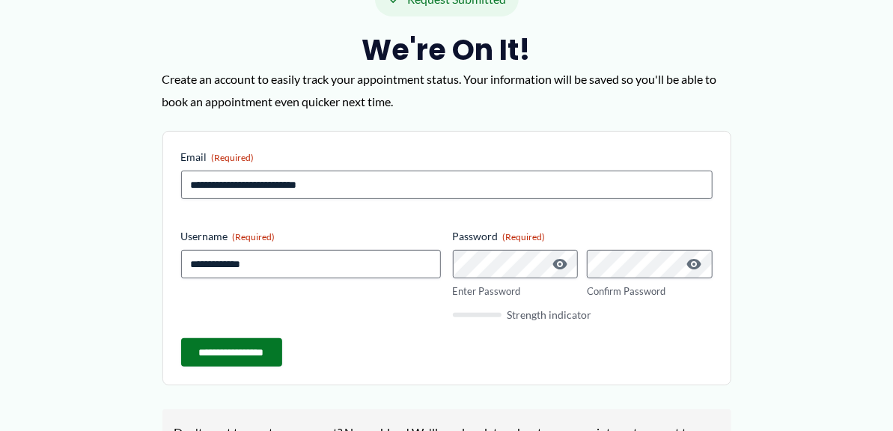 The image size is (893, 431). Describe the element at coordinates (311, 237) in the screenshot. I see `label: Username` at that location.